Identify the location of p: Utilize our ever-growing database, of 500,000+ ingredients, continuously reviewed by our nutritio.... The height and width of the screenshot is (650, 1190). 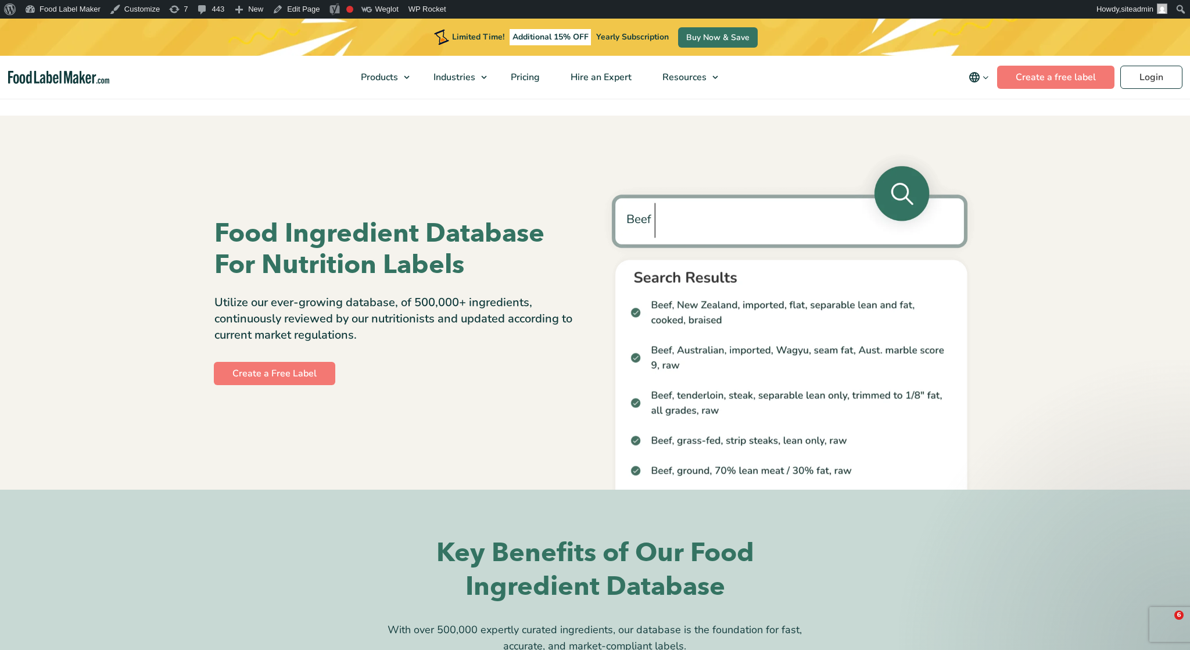
(400, 319).